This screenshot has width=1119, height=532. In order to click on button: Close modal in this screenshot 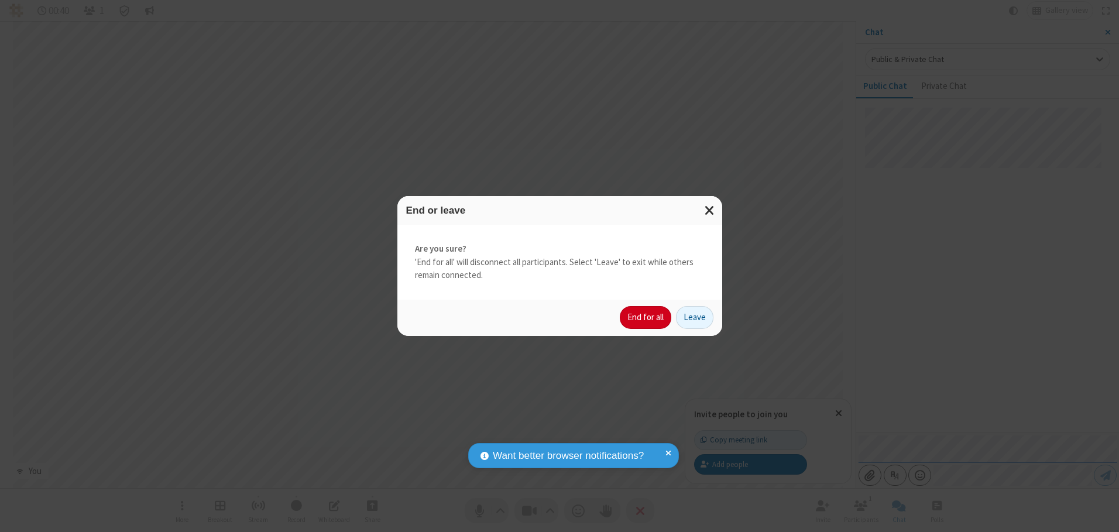, I will do `click(710, 210)`.